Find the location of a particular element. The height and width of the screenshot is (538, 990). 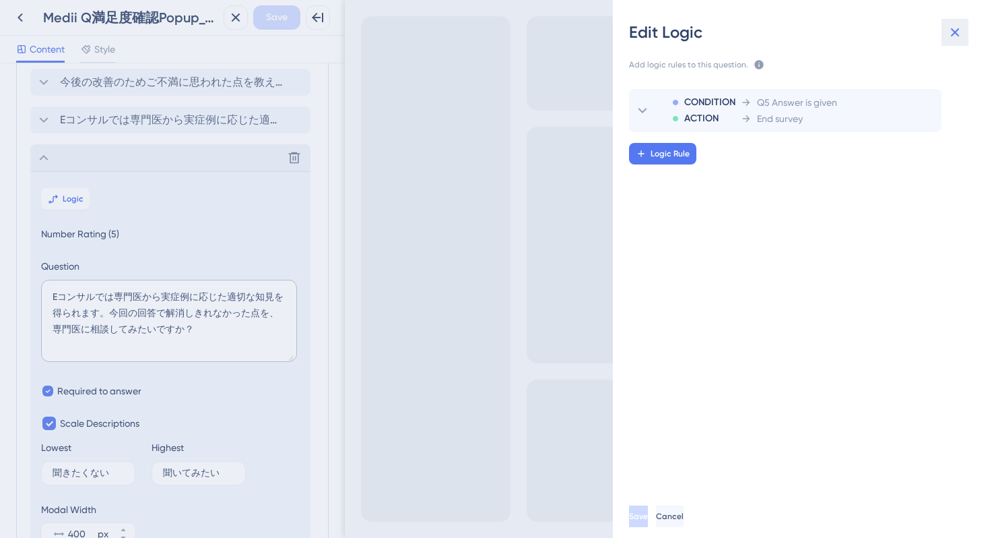

div: Number rating from 1 to 5 is located at coordinates (134, 101).